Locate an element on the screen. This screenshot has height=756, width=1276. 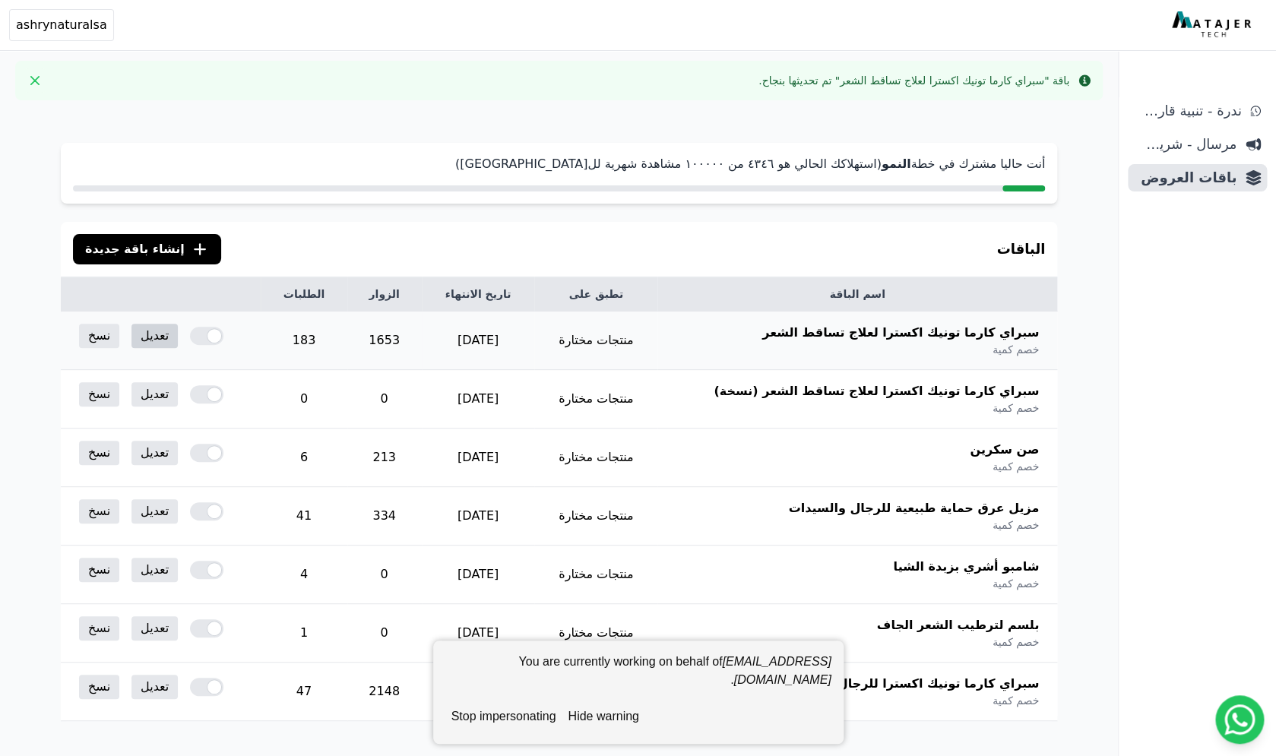
span: سبراي كارما تونيك اكسترا لعلاج تساقط الشعر is located at coordinates (901, 333).